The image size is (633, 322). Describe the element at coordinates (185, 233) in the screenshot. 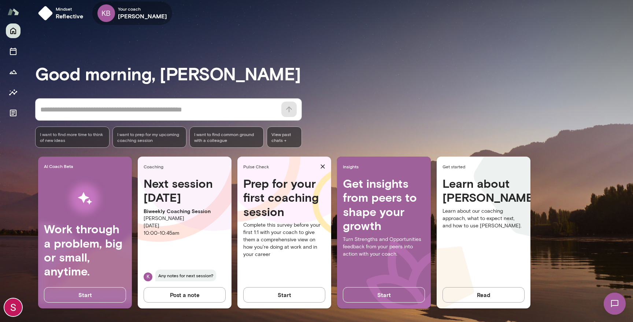

I see `p: 10:00 - 10:45am` at that location.